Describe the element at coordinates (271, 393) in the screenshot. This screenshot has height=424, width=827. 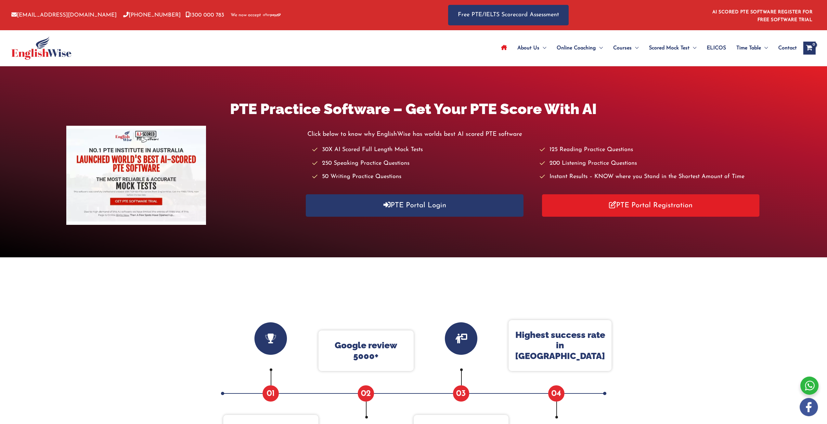
I see `span: 01` at that location.